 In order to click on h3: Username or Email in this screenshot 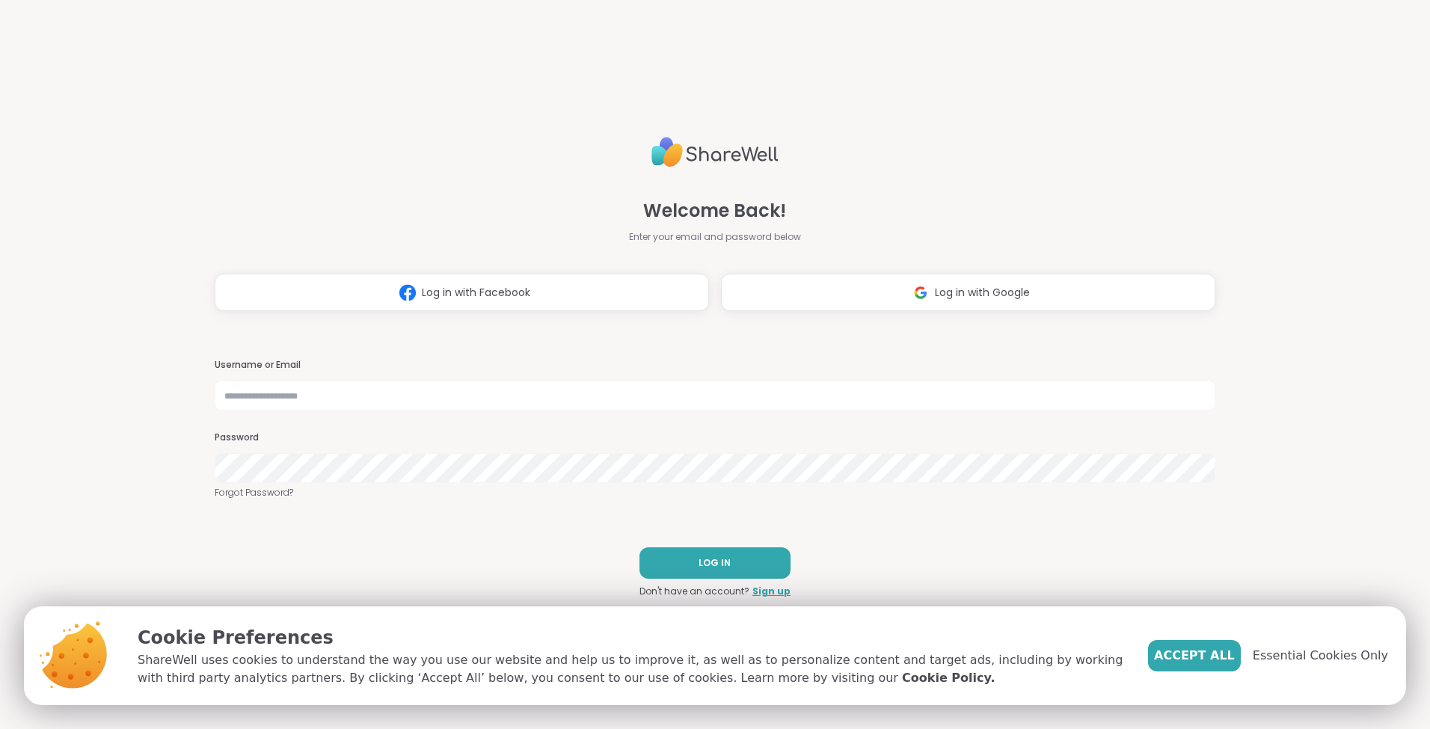, I will do `click(715, 365)`.